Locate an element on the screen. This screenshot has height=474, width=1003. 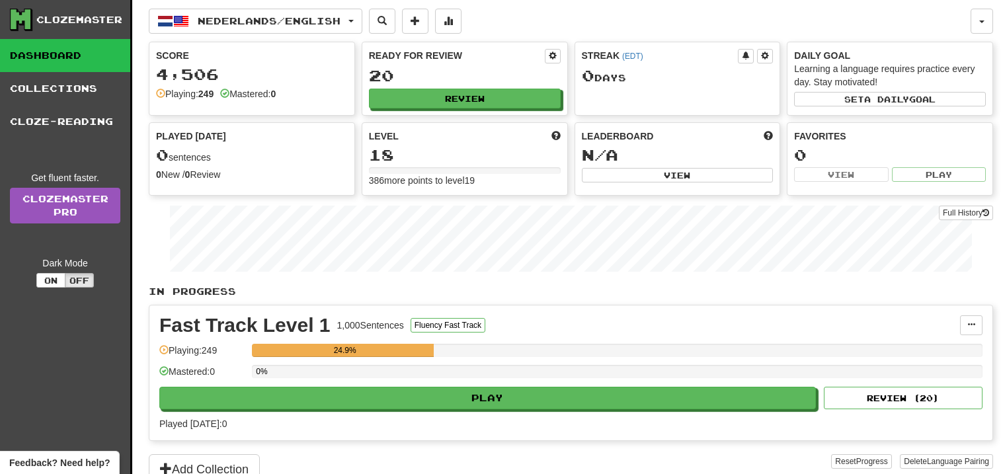
div: Learning a language requires practice every day. Stay motivated! is located at coordinates (890, 75).